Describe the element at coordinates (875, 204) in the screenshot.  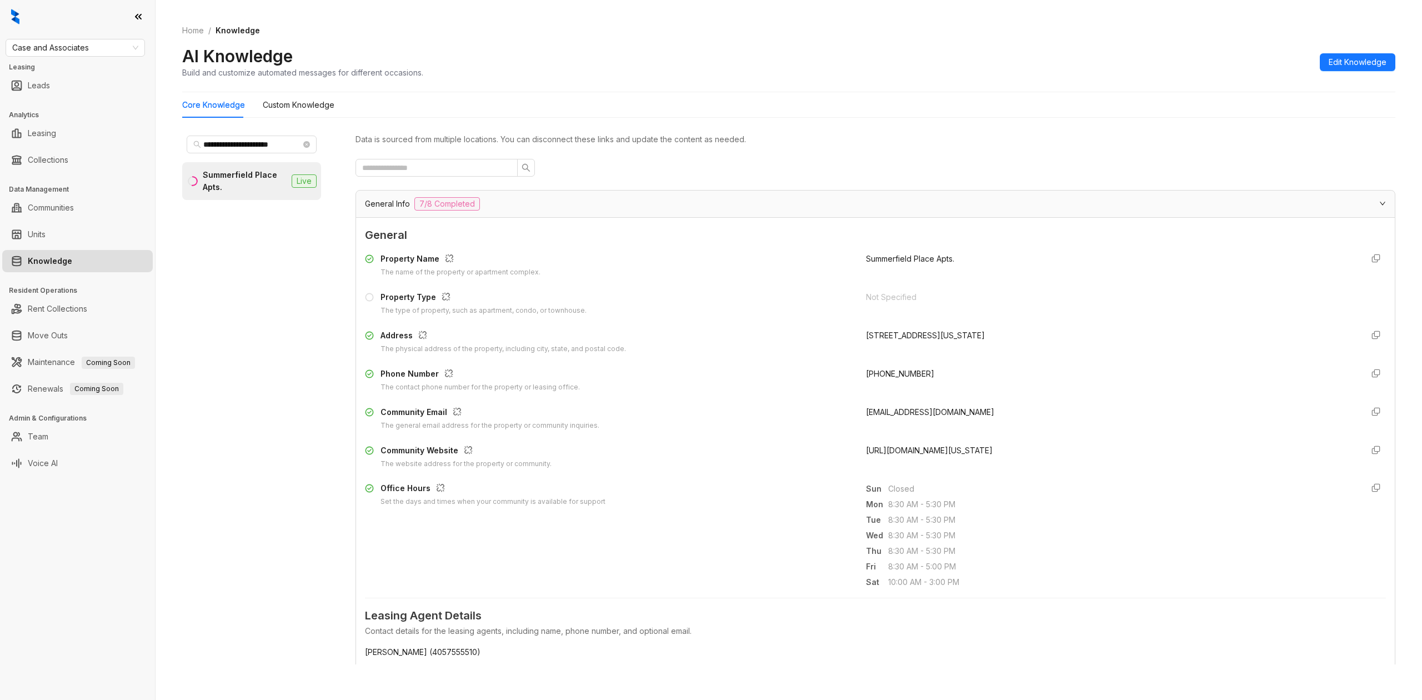
I see `div: General Info7/8 Completed` at that location.